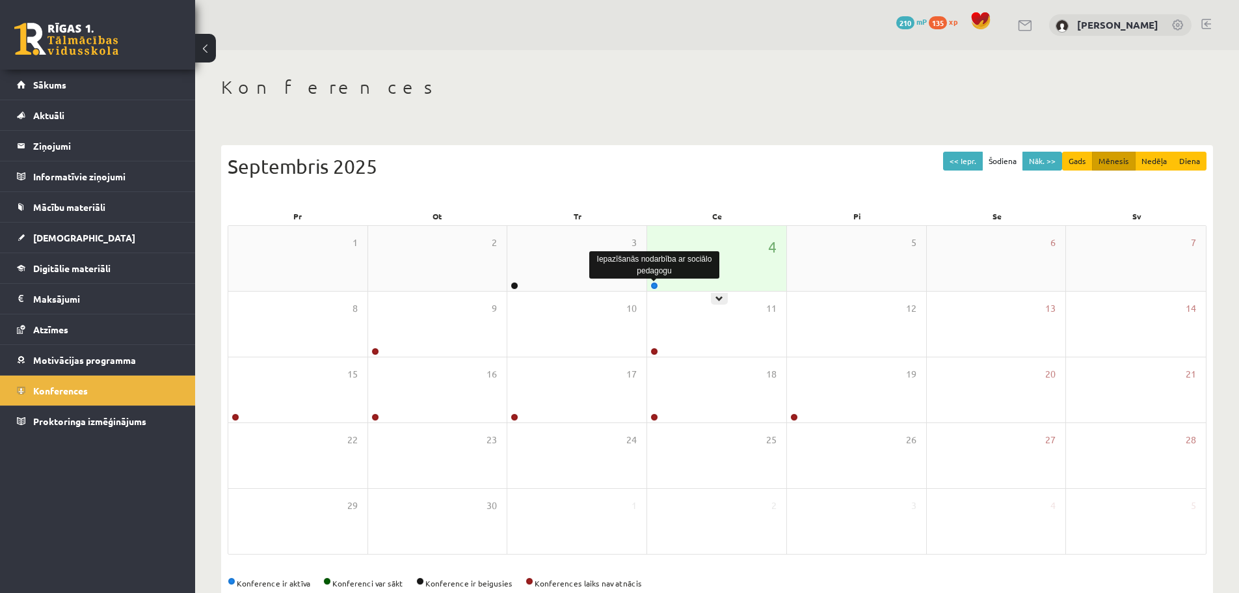 This screenshot has height=593, width=1239. Describe the element at coordinates (632, 374) in the screenshot. I see `span: 17` at that location.